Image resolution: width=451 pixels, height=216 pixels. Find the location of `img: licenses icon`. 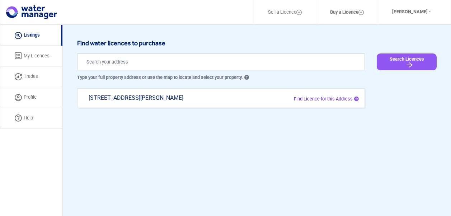

img: licenses icon is located at coordinates (18, 56).